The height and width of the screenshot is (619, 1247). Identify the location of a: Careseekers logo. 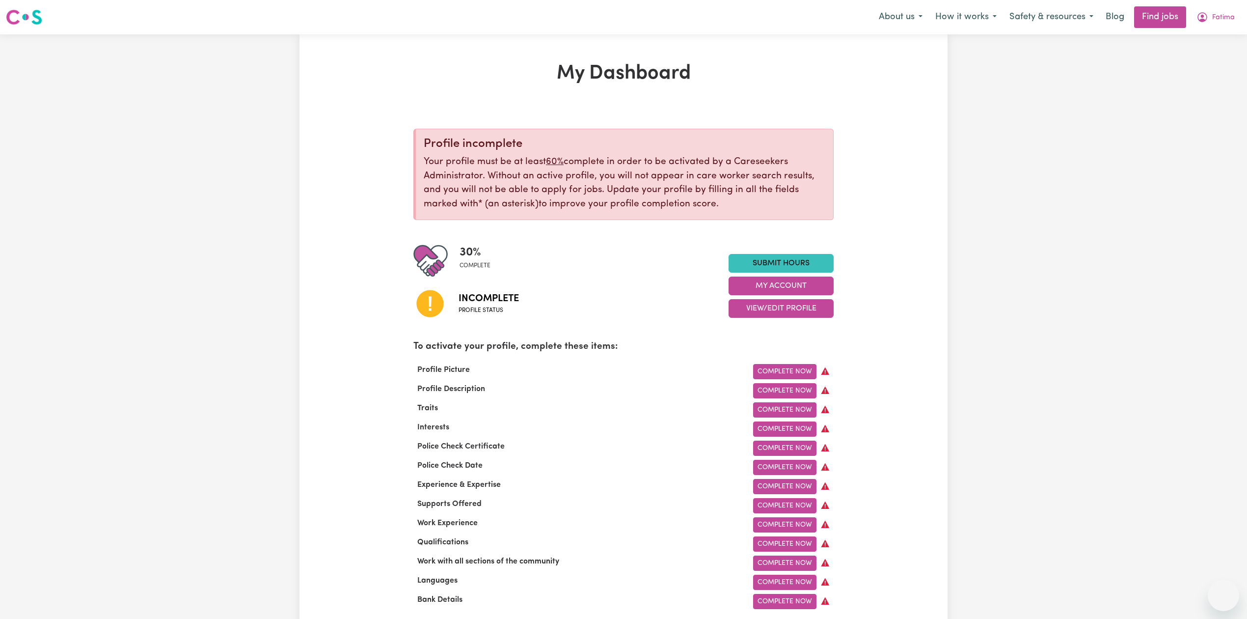
(24, 17).